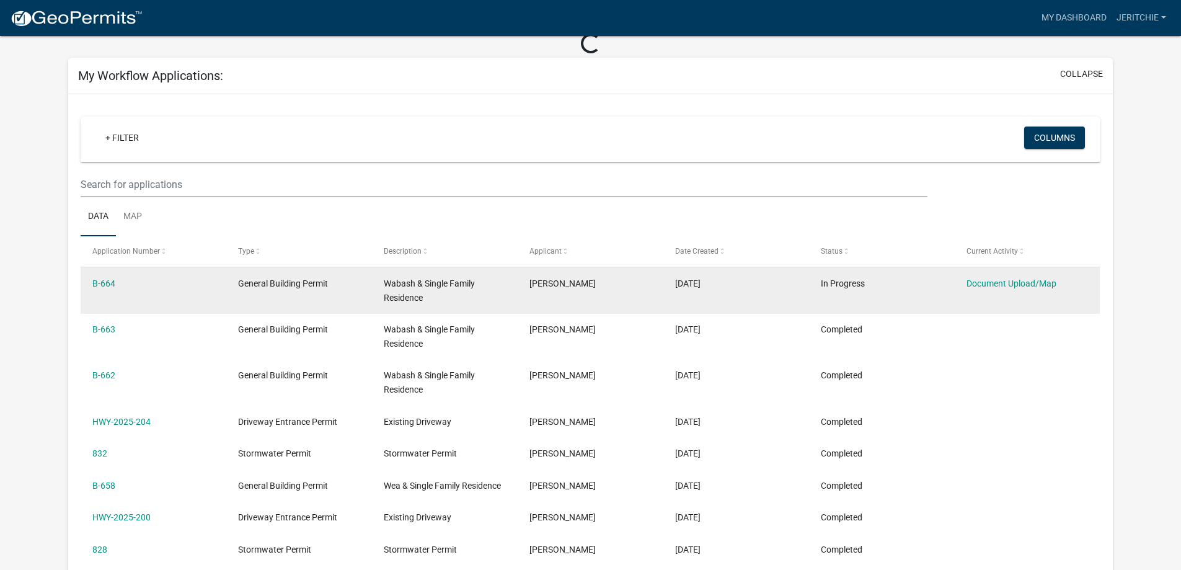 The height and width of the screenshot is (570, 1181). Describe the element at coordinates (1081, 74) in the screenshot. I see `button: collapse` at that location.